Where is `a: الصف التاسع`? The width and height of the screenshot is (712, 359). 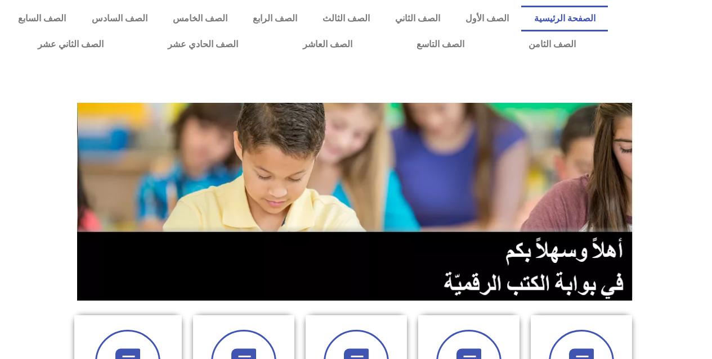 a: الصف التاسع is located at coordinates (440, 44).